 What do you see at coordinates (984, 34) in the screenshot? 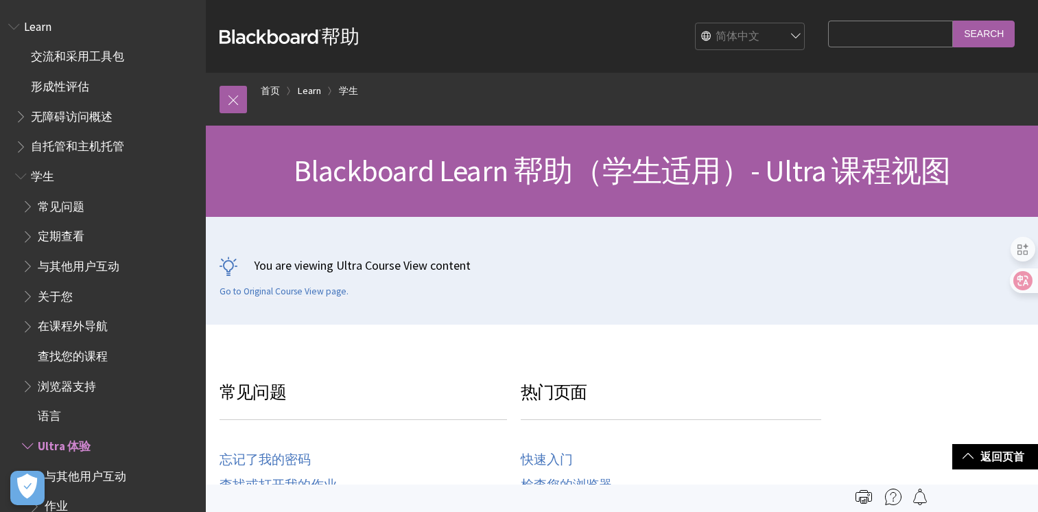
I see `input: Search` at bounding box center [984, 34].